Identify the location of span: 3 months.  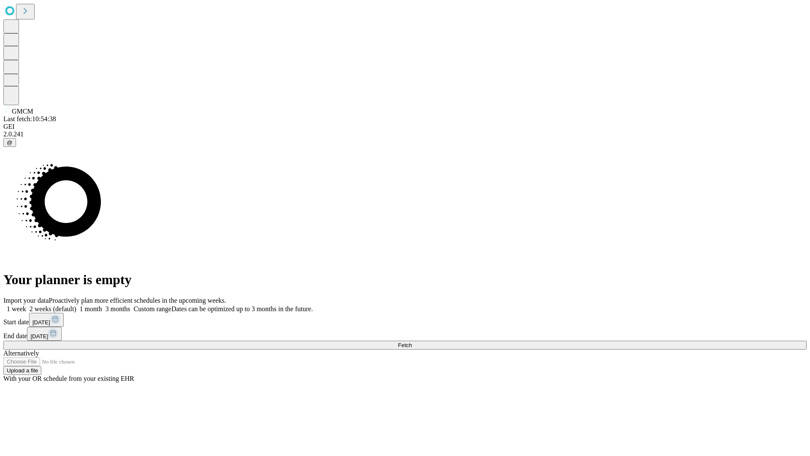
(118, 308).